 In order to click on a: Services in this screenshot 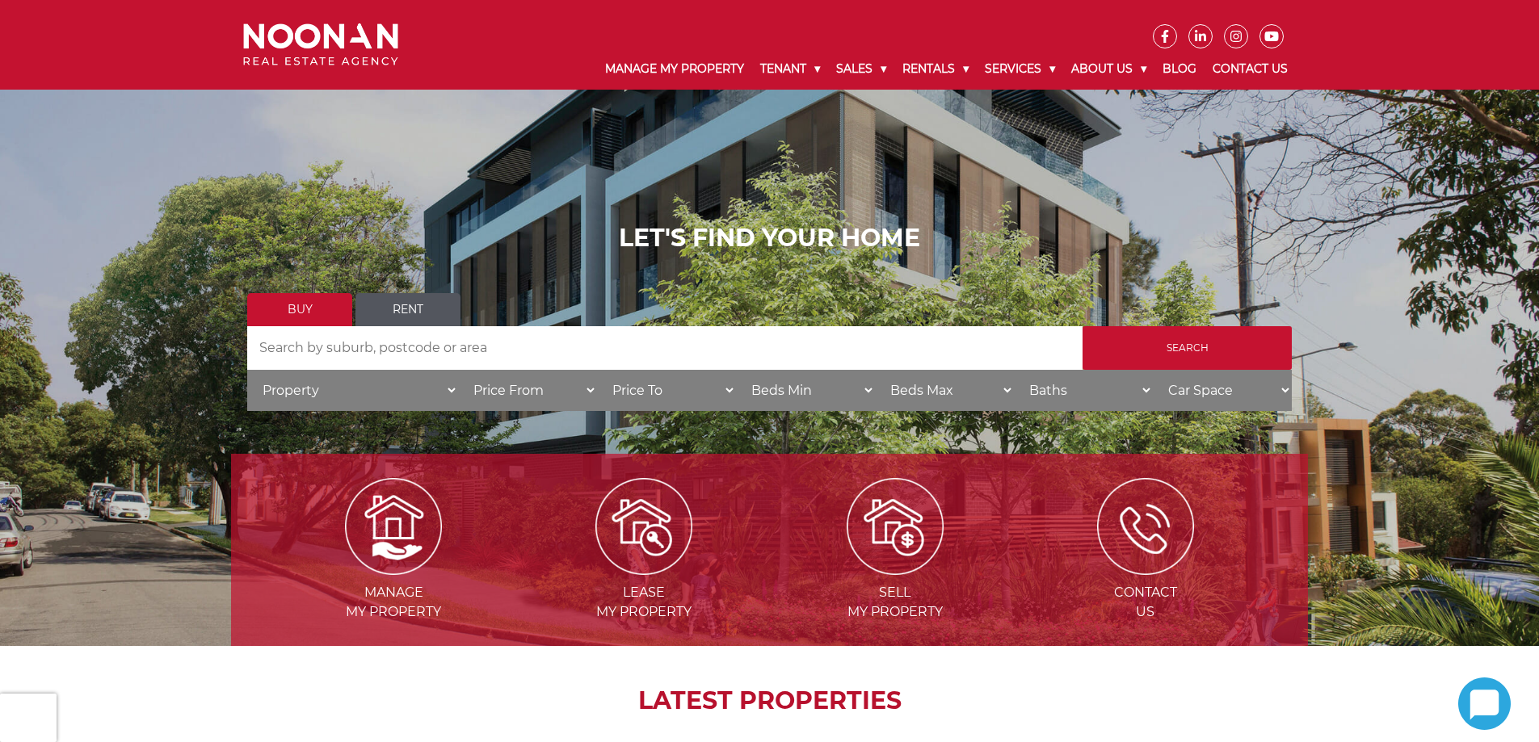, I will do `click(1019, 69)`.